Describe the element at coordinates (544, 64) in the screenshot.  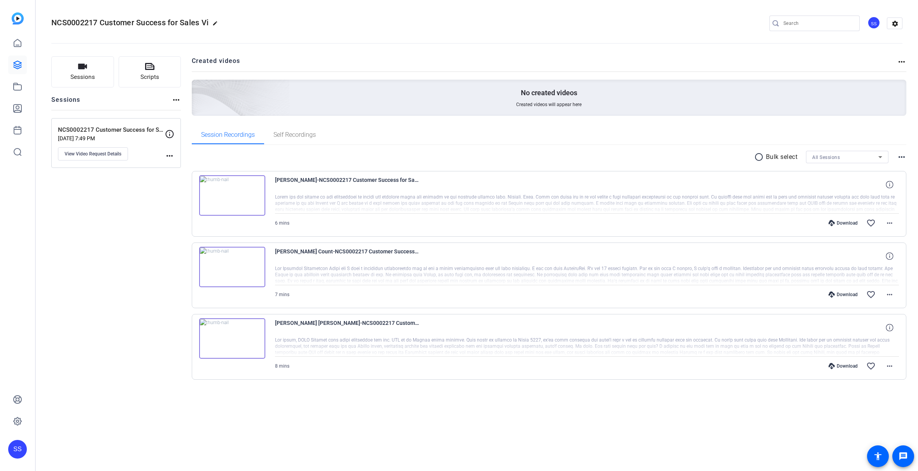
I see `h2: Created videos` at that location.